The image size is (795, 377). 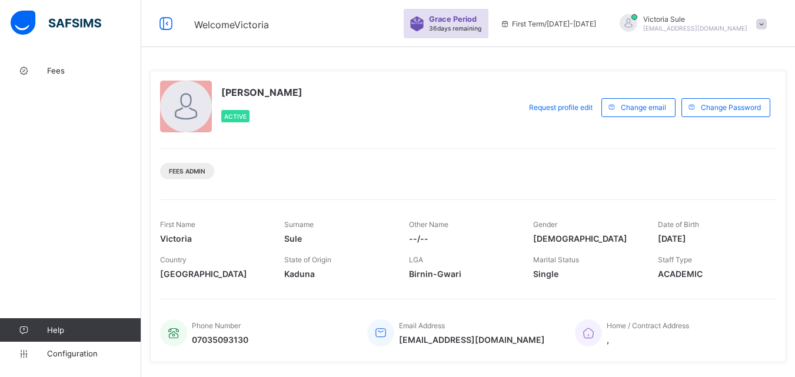 What do you see at coordinates (213, 238) in the screenshot?
I see `span: Victoria` at bounding box center [213, 238].